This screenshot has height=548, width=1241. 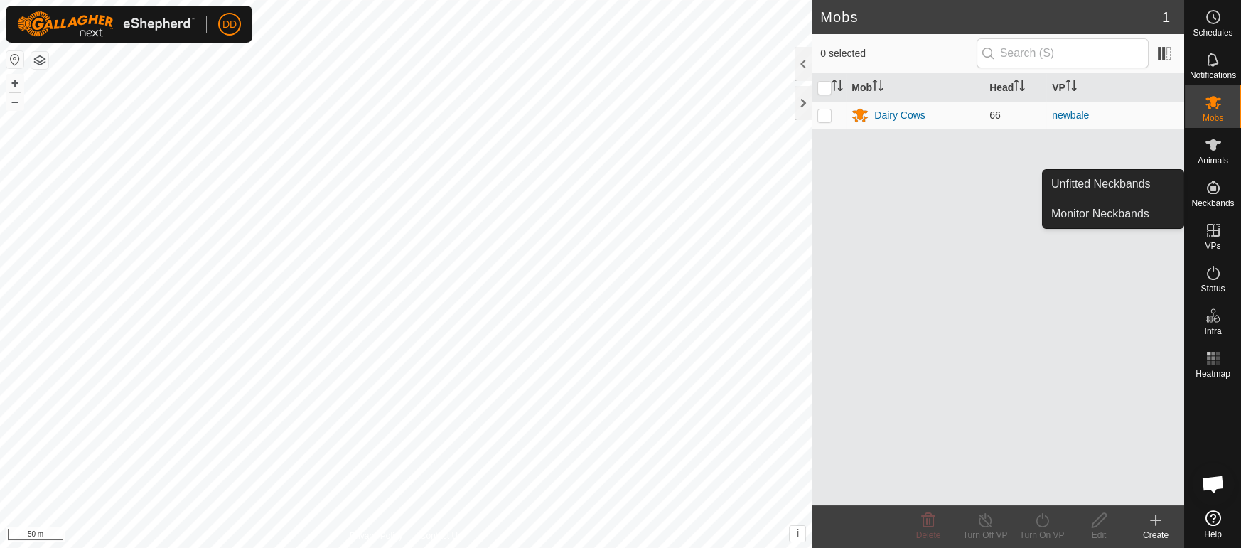 I want to click on button: Reset Map, so click(x=15, y=60).